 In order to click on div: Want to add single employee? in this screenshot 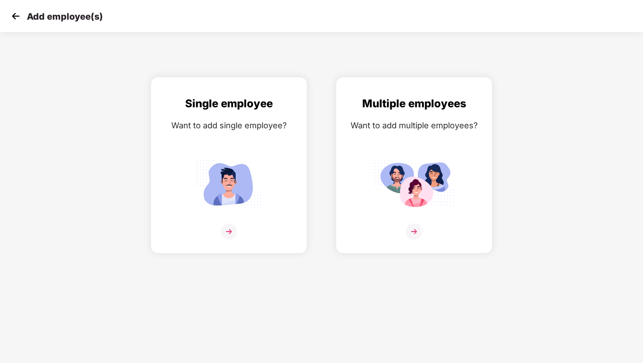, I will do `click(229, 125)`.